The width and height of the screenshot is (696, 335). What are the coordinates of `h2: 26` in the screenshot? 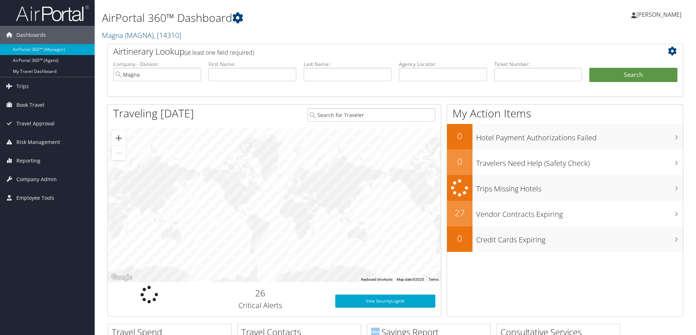 It's located at (260, 293).